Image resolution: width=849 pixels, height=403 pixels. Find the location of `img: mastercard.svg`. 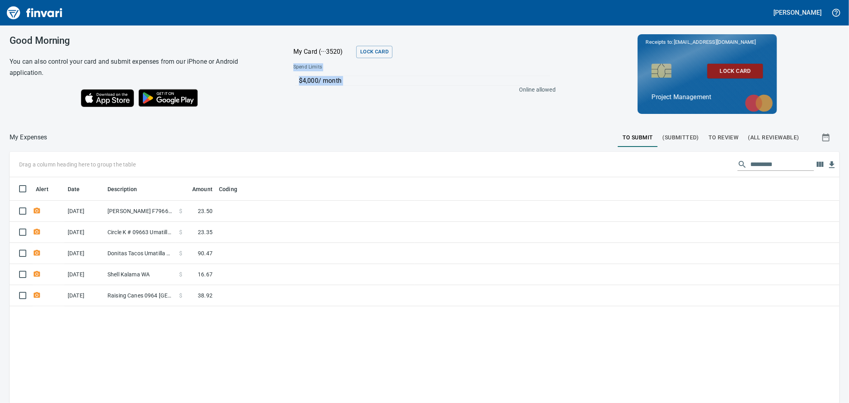

img: mastercard.svg is located at coordinates (759, 103).